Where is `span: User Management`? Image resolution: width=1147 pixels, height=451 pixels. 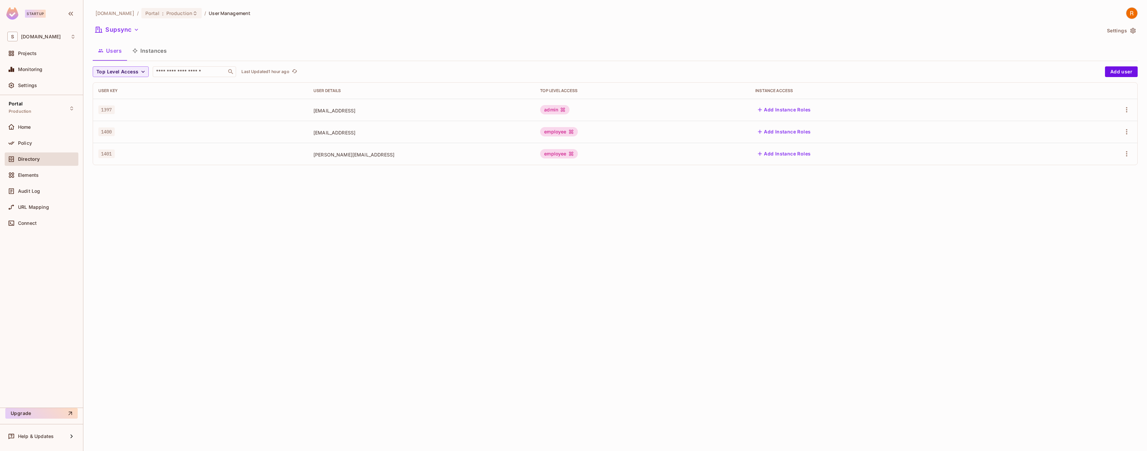
span: User Management is located at coordinates (229, 13).